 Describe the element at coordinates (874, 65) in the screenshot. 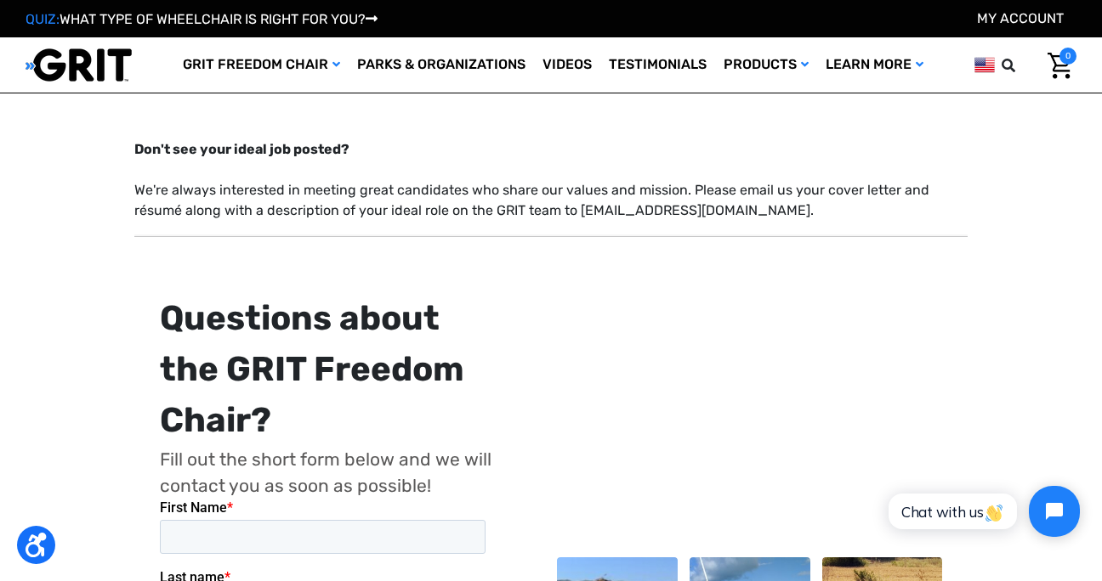

I see `a: Learn More` at that location.